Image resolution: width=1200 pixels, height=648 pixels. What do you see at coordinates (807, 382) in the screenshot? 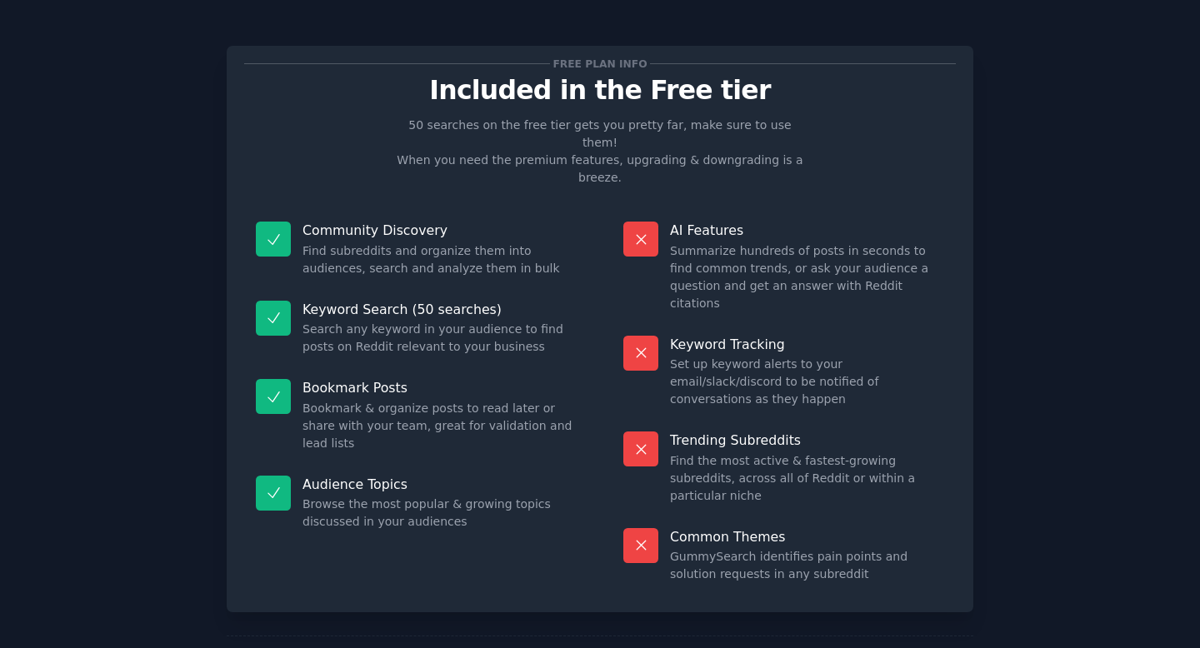
I see `dd: Set up keyword alerts to your email/slack/discord to be notified of conversations as they happen` at bounding box center [807, 382].